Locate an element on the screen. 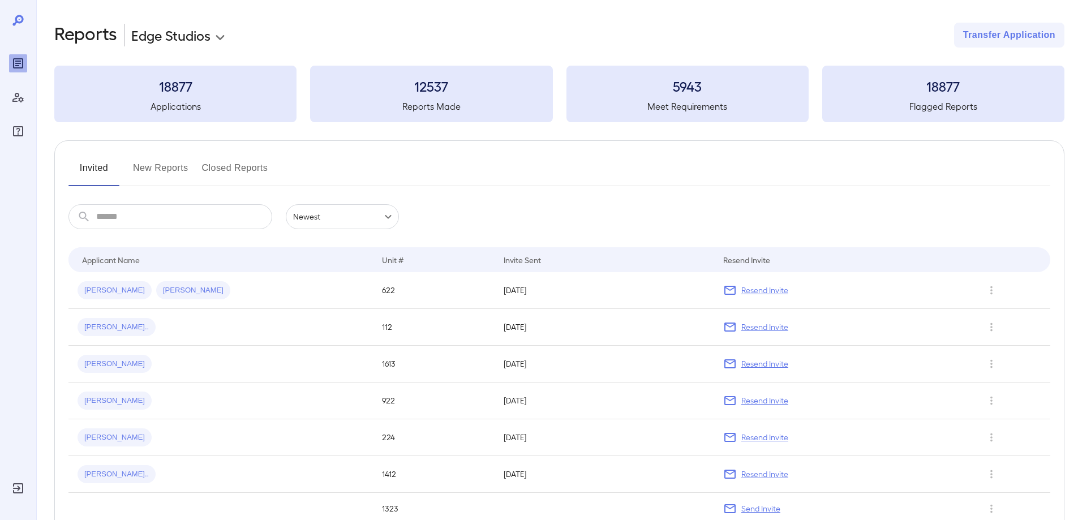  div: Invite Sent is located at coordinates (522, 260).